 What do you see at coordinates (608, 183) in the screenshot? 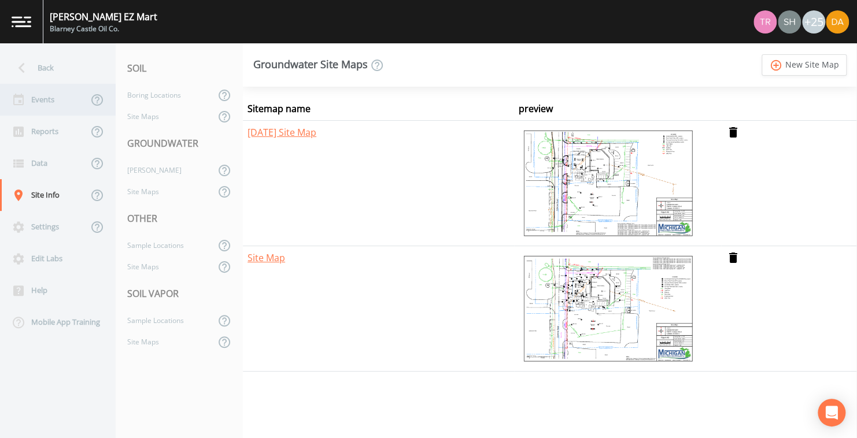
I see `img: be9a174b-e97d-4bcb-813b-ef7dae3d8431.png` at bounding box center [608, 183].